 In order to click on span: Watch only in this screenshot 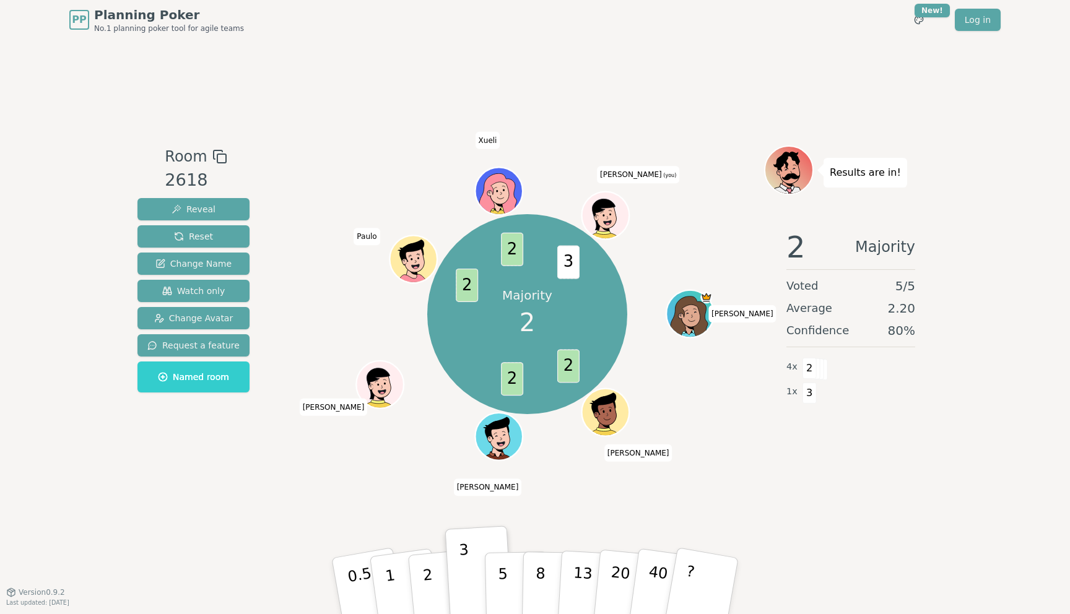, I will do `click(194, 291)`.